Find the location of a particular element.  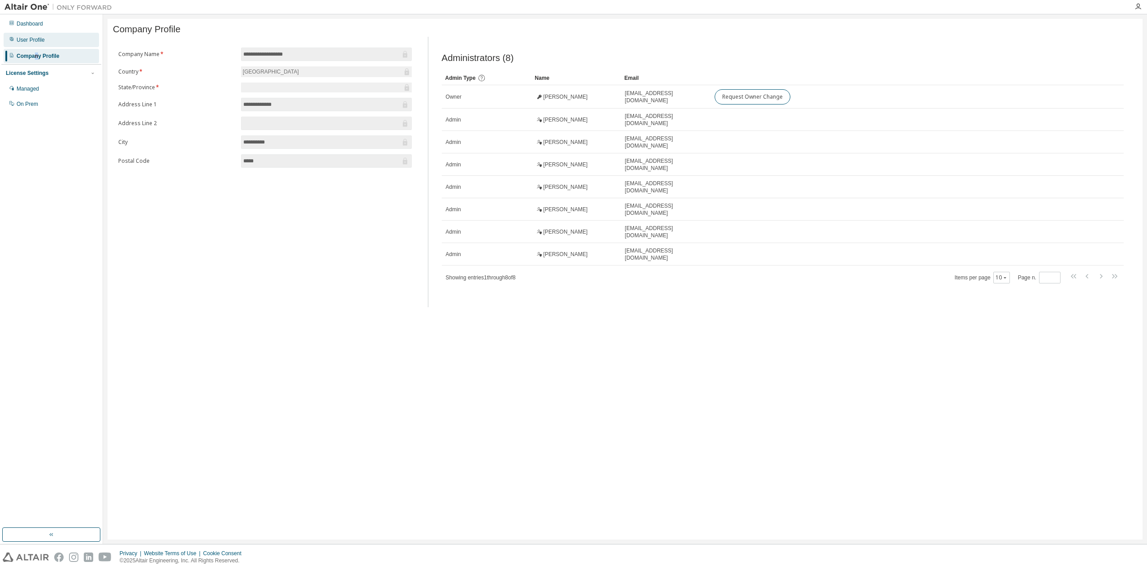

div: On Prem is located at coordinates (27, 104).